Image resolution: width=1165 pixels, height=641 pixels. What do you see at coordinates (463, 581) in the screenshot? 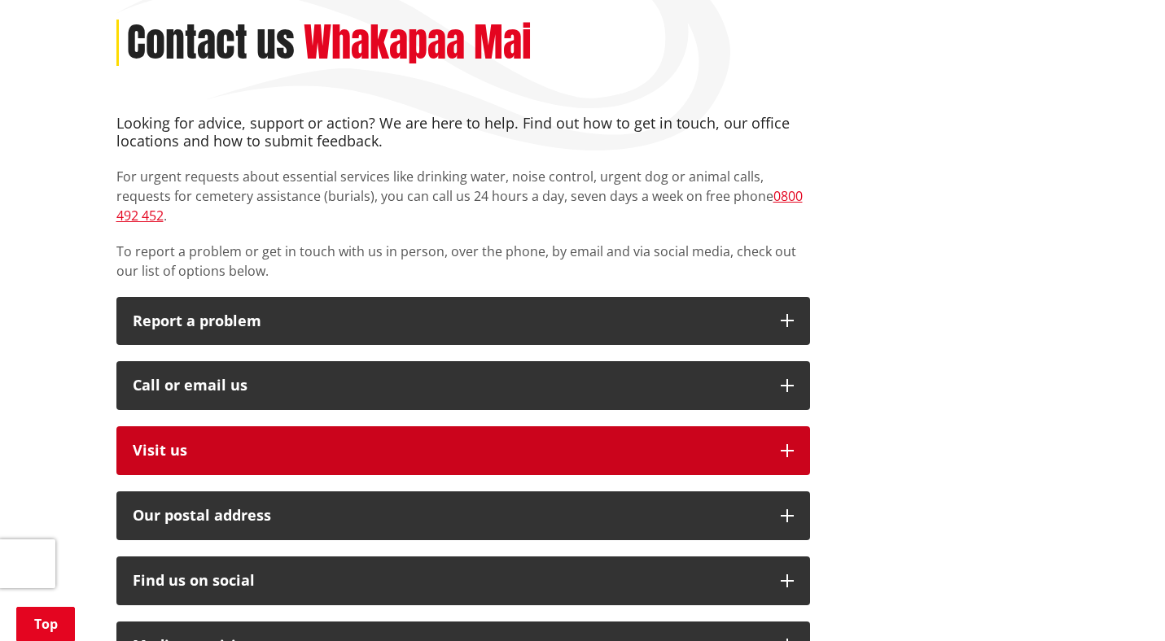
I see `button: Find us on social` at bounding box center [463, 581].